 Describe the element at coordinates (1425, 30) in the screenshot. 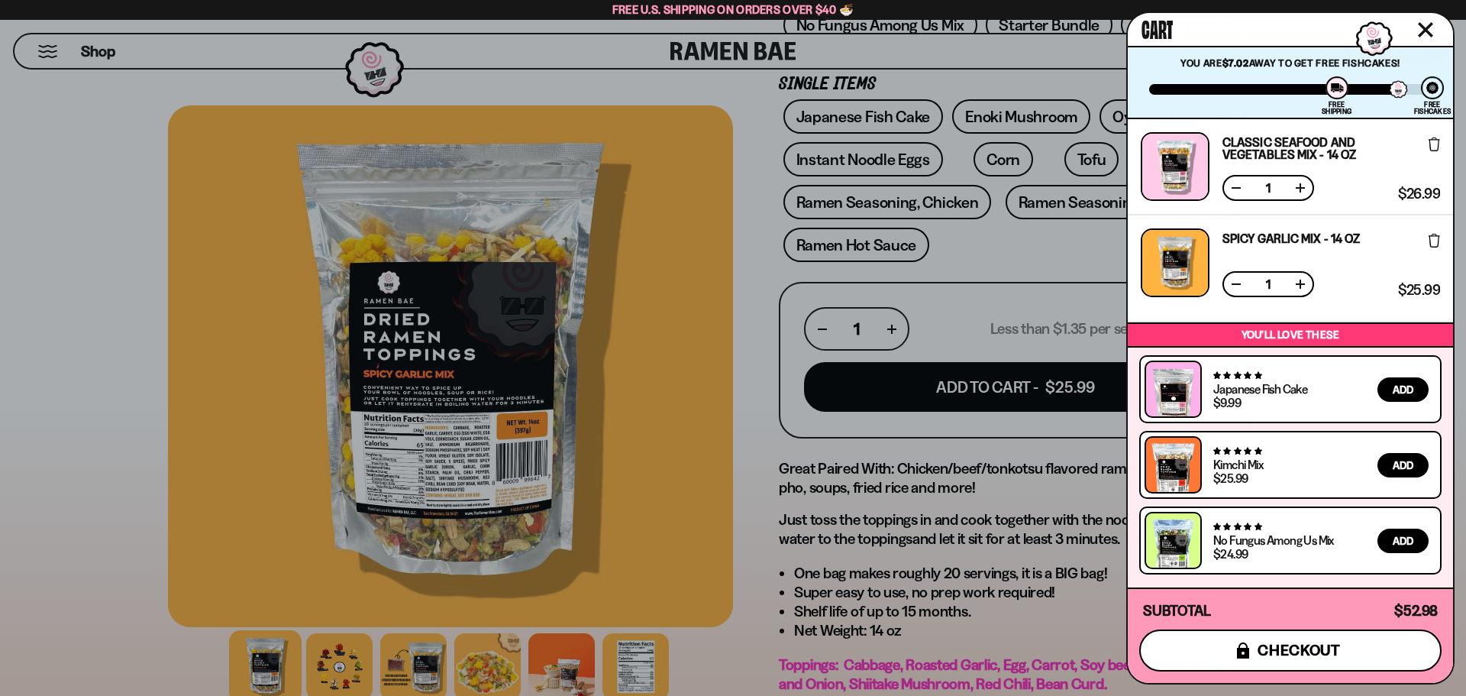

I see `button: Close cart` at that location.